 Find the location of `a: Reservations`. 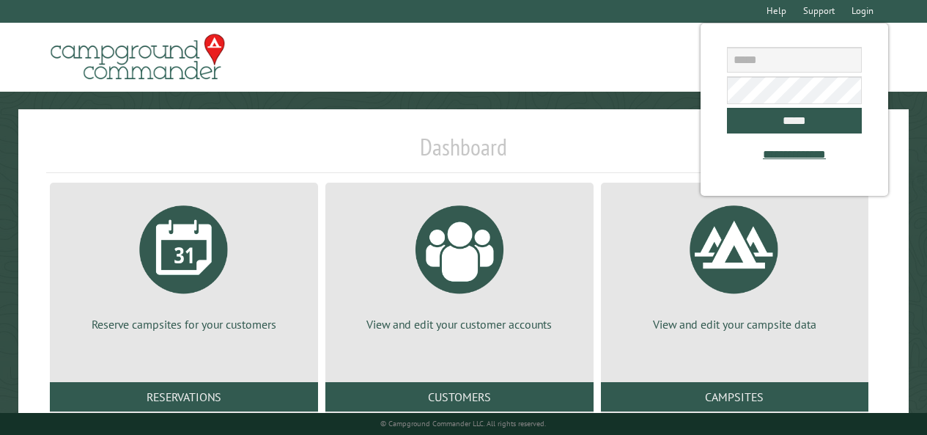

a: Reservations is located at coordinates (184, 397).